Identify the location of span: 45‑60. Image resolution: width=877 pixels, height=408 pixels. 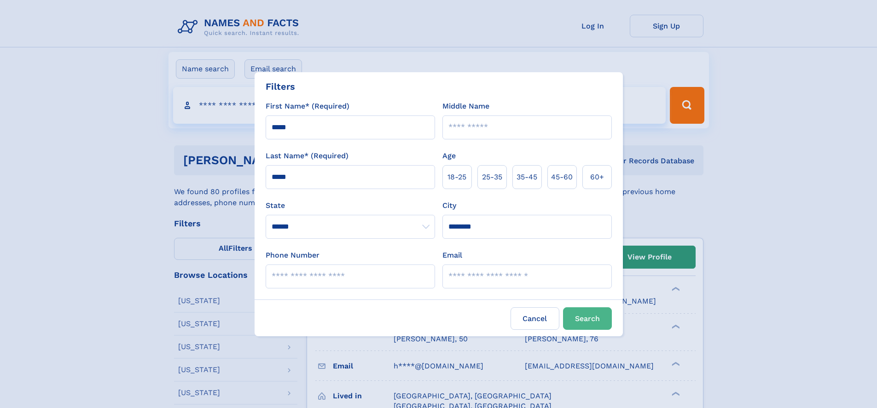
(562, 177).